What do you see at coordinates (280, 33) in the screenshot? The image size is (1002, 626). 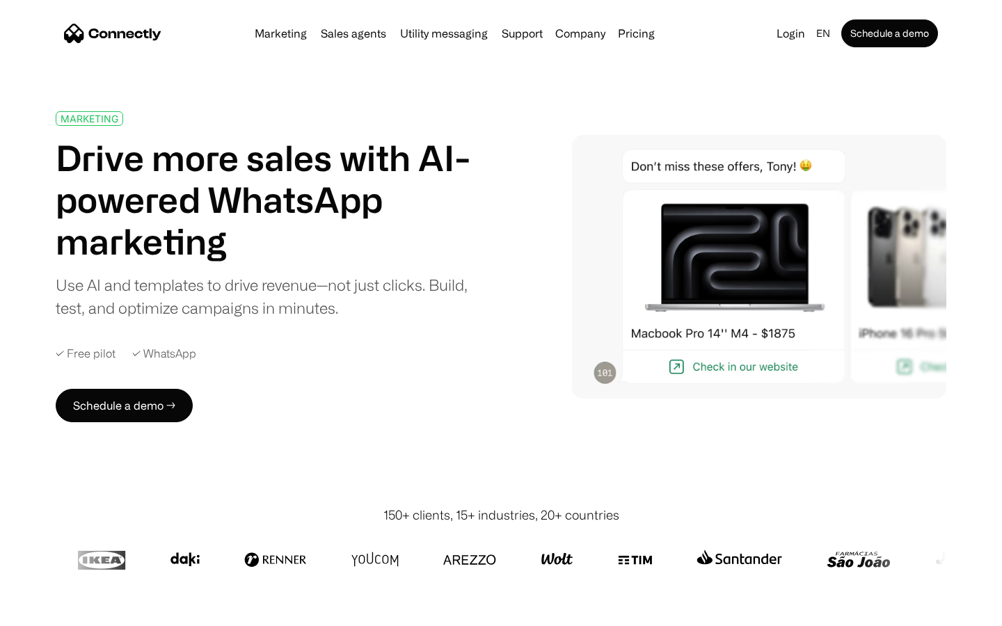 I see `a: Marketing` at bounding box center [280, 33].